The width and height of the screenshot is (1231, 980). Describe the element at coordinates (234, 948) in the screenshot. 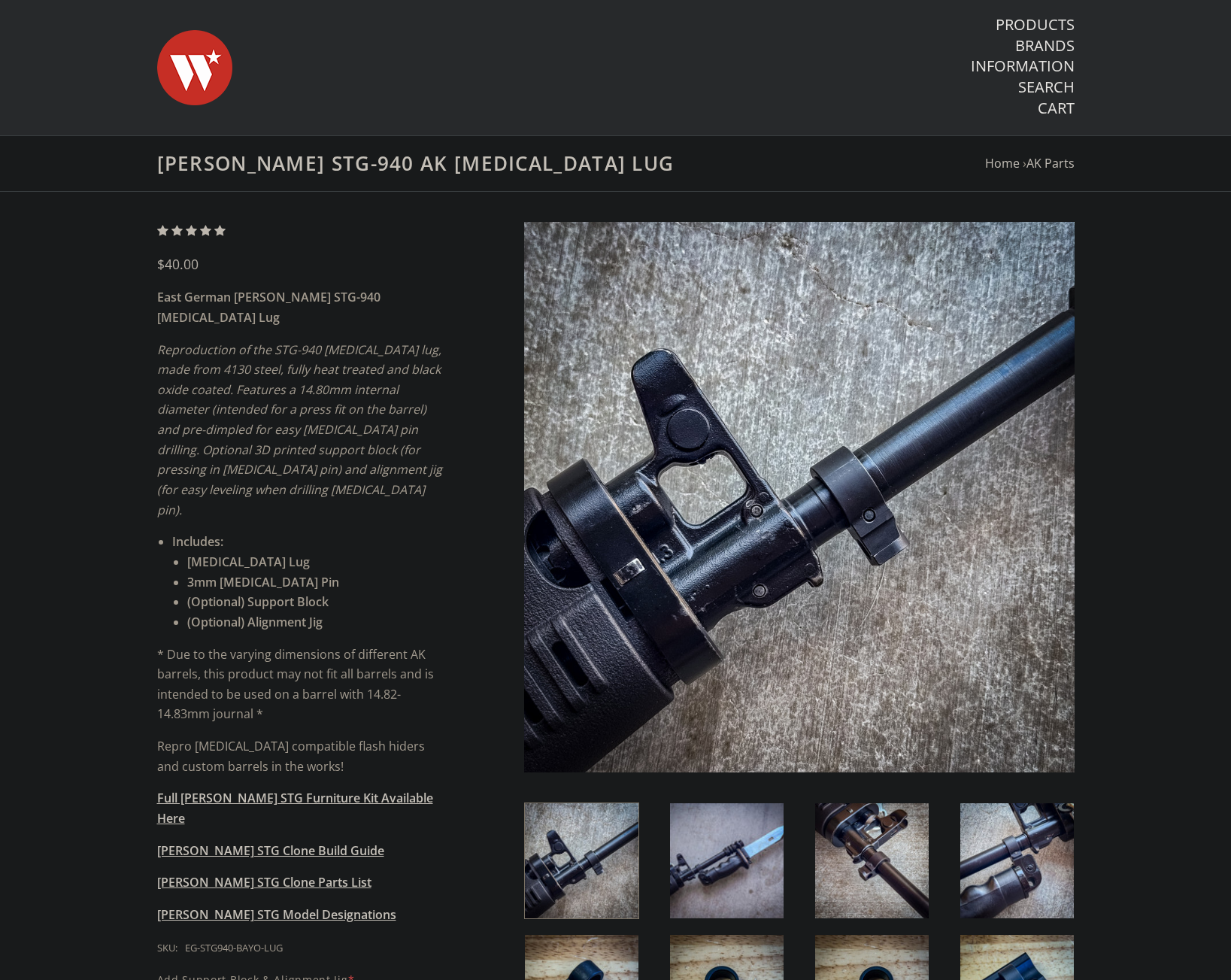

I see `div: EG-STG940-BAYO-LUG` at that location.